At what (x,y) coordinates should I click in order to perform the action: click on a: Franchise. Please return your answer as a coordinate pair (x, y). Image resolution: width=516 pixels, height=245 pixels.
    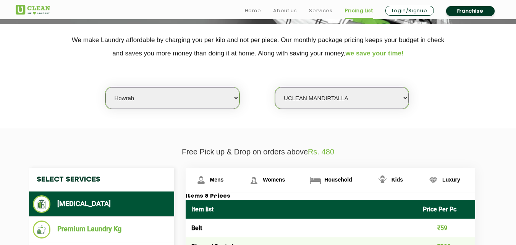
    Looking at the image, I should click on (471, 11).